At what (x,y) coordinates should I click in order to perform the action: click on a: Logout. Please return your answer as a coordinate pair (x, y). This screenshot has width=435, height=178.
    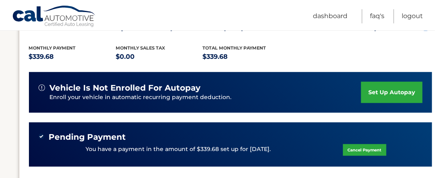
    Looking at the image, I should click on (412, 16).